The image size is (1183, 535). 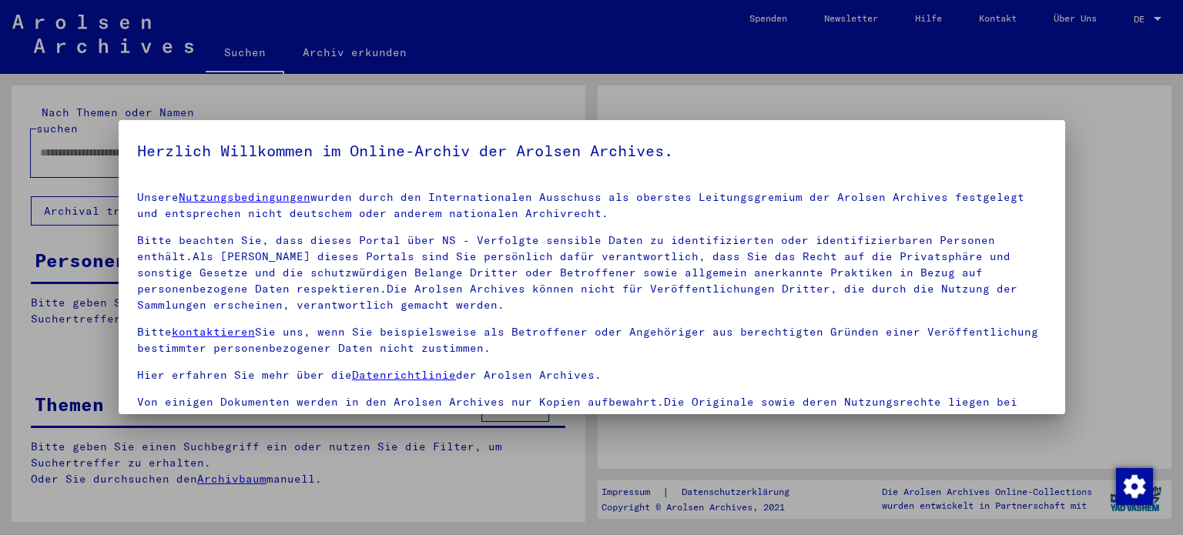 I want to click on a: kontaktieren, so click(x=213, y=332).